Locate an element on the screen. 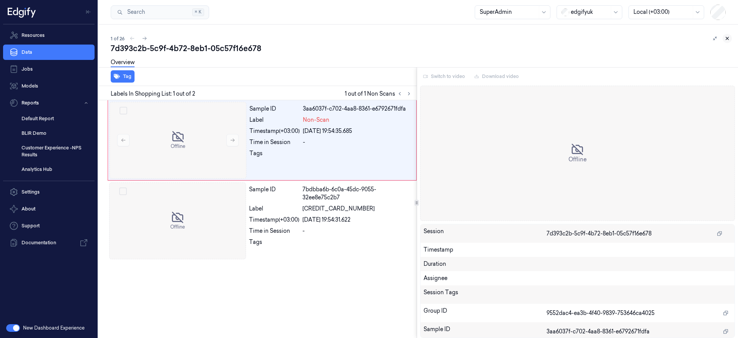 This screenshot has width=738, height=338. span: 7d393c2b-5c9f-4b72-8eb1-05c57f16e678 is located at coordinates (599, 234).